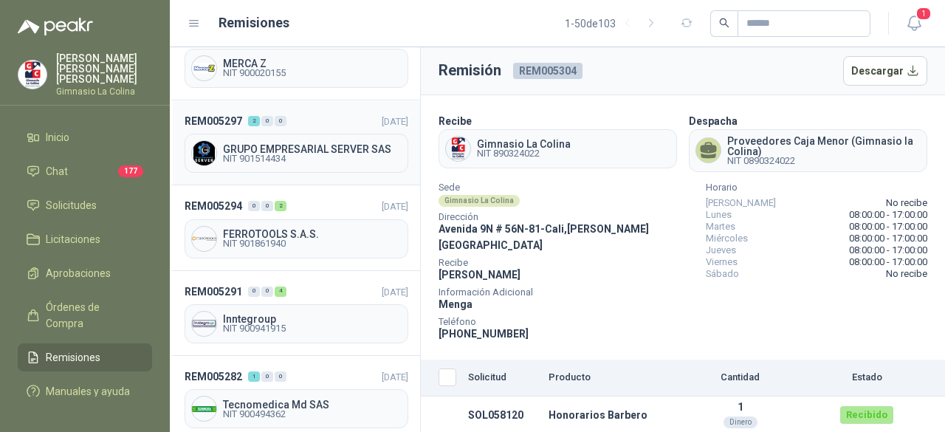 The width and height of the screenshot is (945, 432). Describe the element at coordinates (885, 71) in the screenshot. I see `button: Descargar` at that location.